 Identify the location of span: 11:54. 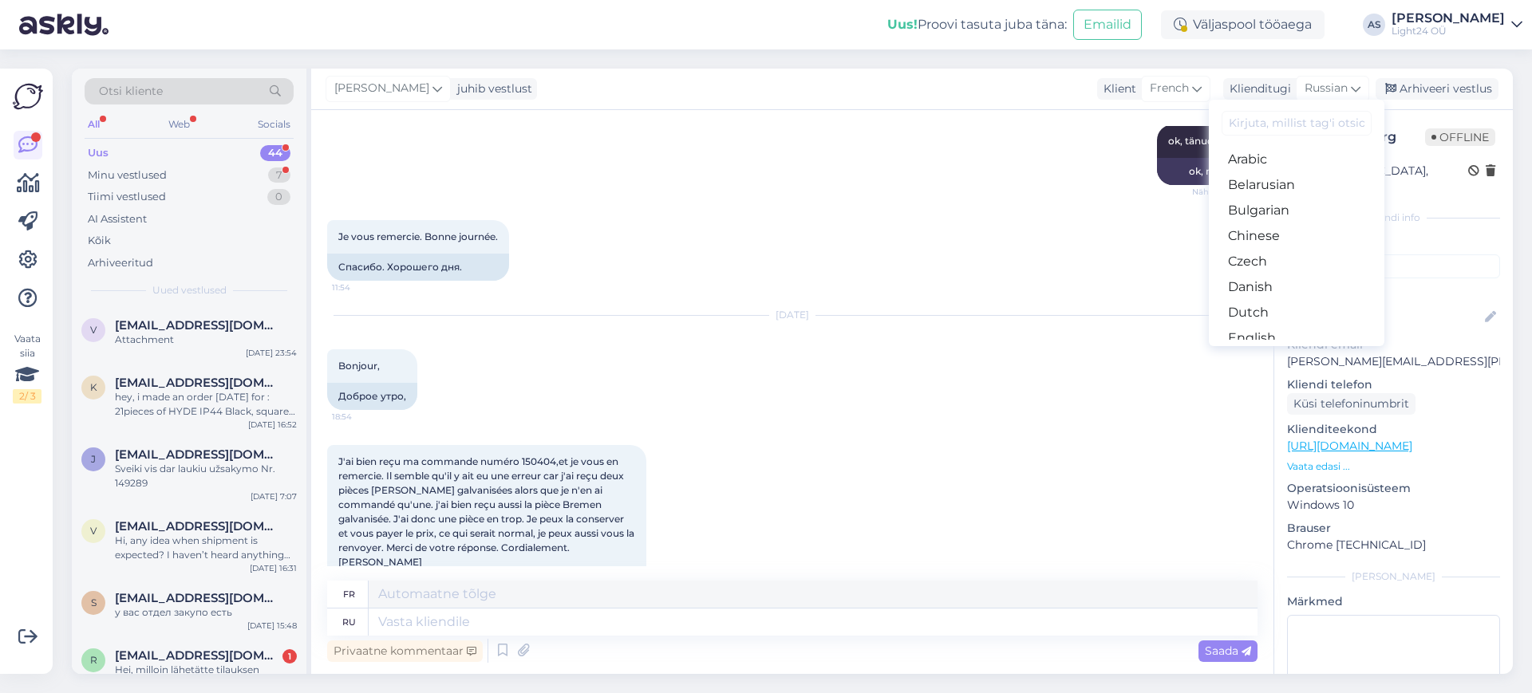
(361, 287).